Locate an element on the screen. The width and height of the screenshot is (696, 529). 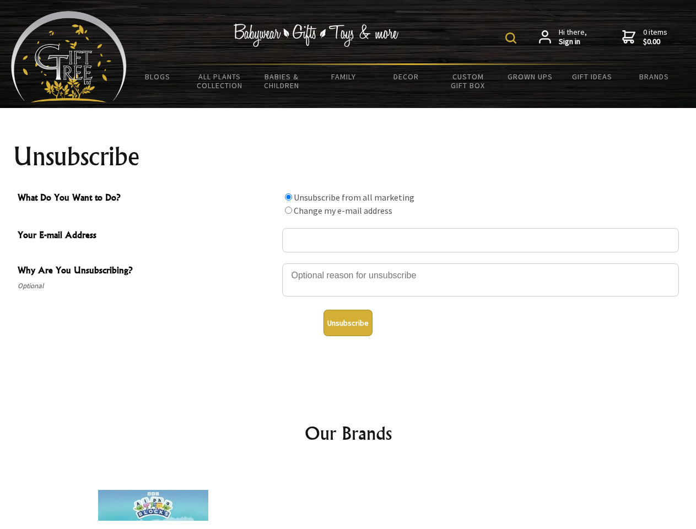
input: Your E-mail Address is located at coordinates (480, 240).